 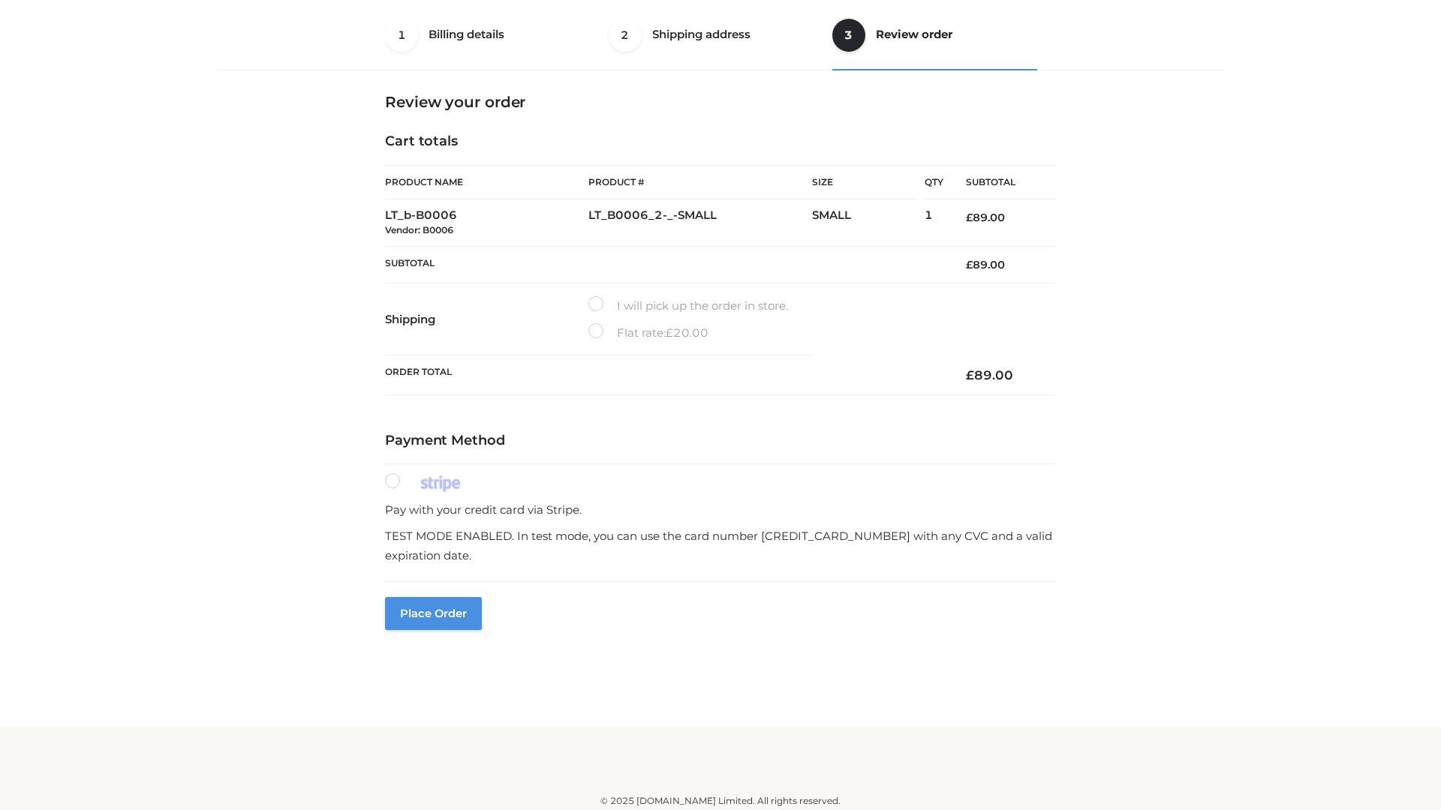 What do you see at coordinates (419, 230) in the screenshot?
I see `small: Vendor: B0006` at bounding box center [419, 230].